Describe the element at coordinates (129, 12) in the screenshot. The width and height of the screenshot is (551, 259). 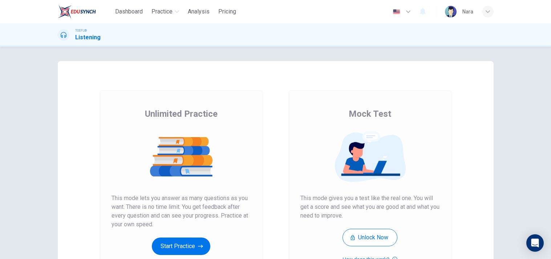
I see `button: Dashboard` at that location.